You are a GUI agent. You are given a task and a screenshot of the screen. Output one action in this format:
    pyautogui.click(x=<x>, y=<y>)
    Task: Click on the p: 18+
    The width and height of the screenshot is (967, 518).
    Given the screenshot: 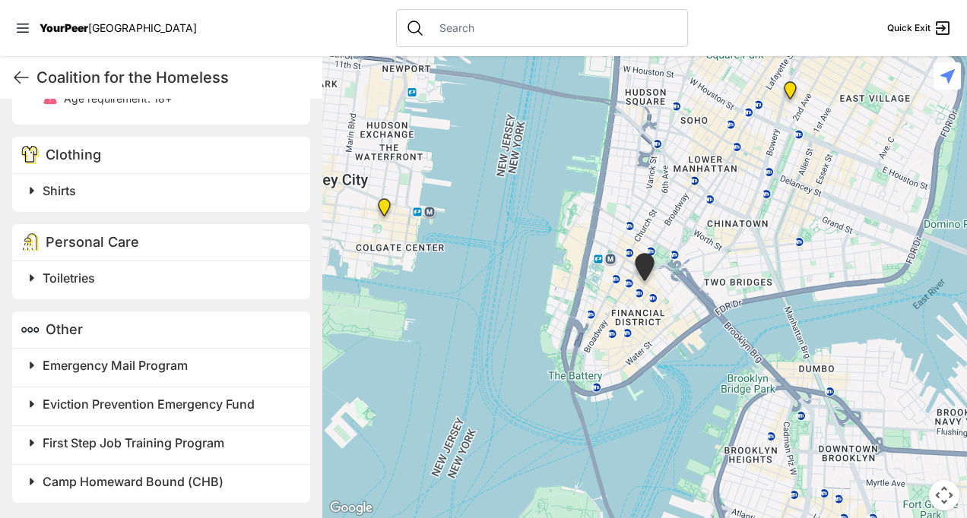 What is the action you would take?
    pyautogui.click(x=118, y=99)
    